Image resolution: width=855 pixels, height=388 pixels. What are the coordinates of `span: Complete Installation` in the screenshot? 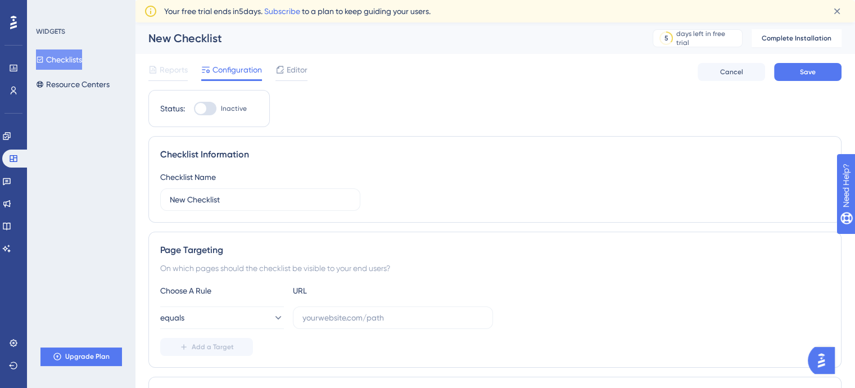 It's located at (797, 38).